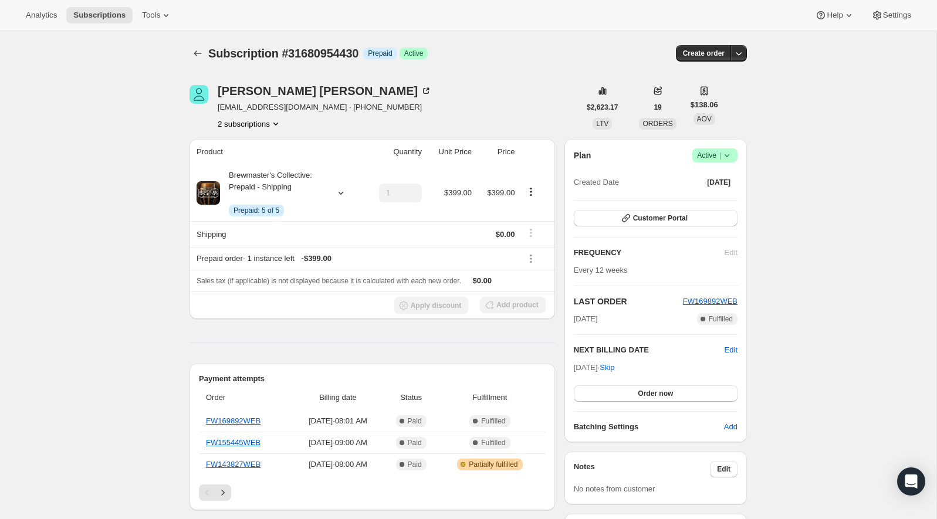 This screenshot has height=519, width=937. I want to click on span: ORDERS, so click(657, 124).